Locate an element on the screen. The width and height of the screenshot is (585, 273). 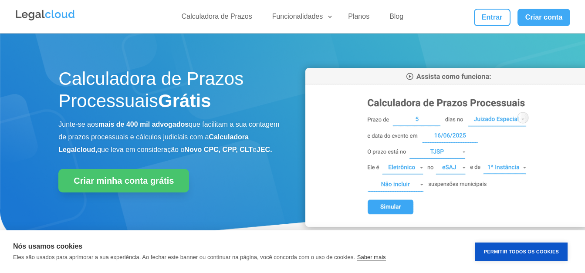
p: Junte-se aos que facilitam a sua contagem de prazos processuais e cálculos judiciais com a que le... is located at coordinates (169, 137).